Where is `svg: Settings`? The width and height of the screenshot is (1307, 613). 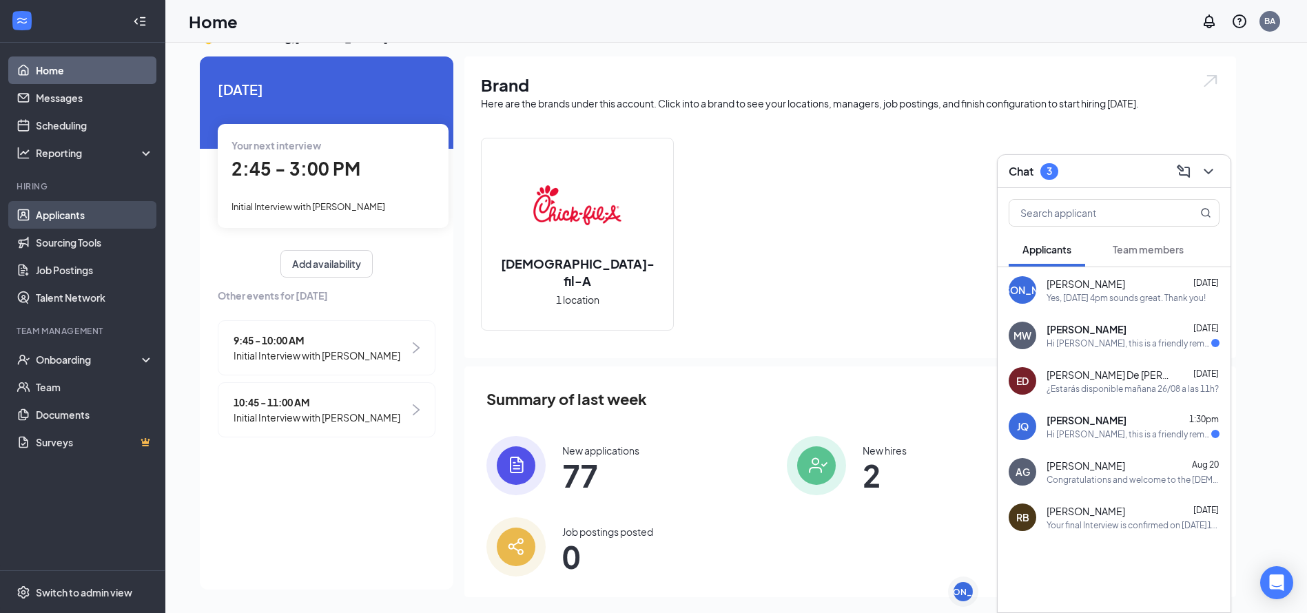 svg: Settings is located at coordinates (23, 592).